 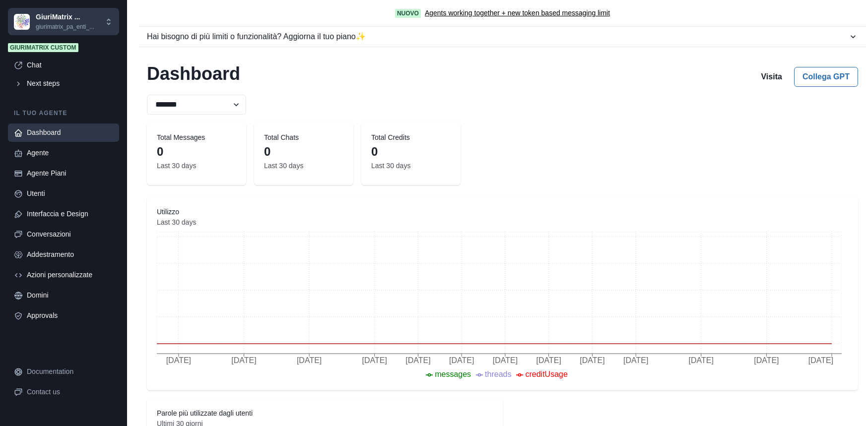 What do you see at coordinates (546, 374) in the screenshot?
I see `span: creditUsage` at bounding box center [546, 374].